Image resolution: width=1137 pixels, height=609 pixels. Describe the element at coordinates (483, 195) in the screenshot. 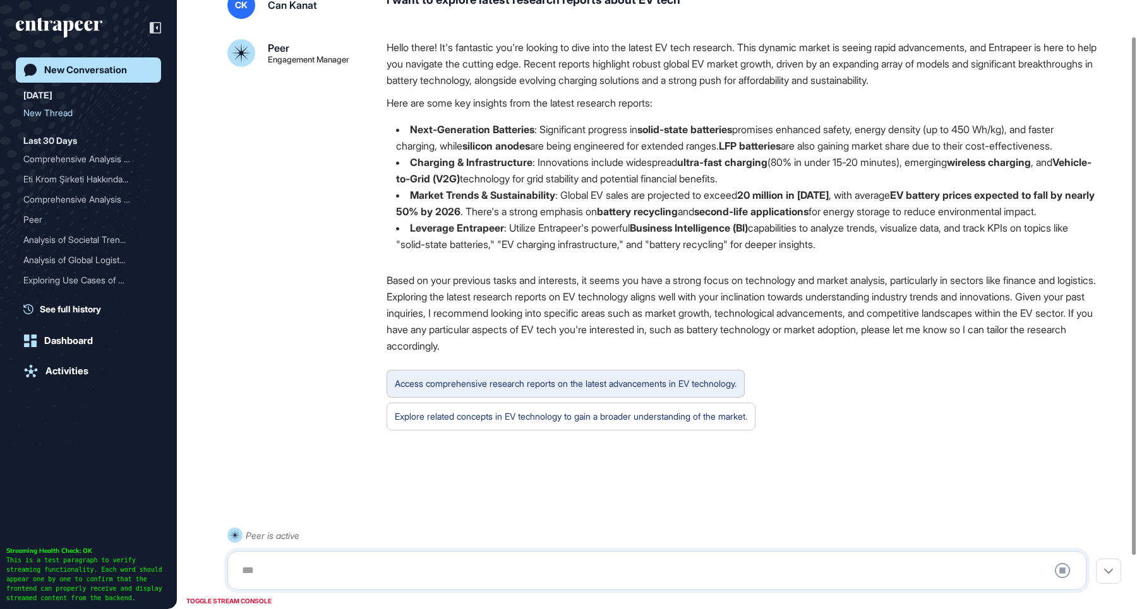

I see `strong: Market Trends & Sustainability` at that location.